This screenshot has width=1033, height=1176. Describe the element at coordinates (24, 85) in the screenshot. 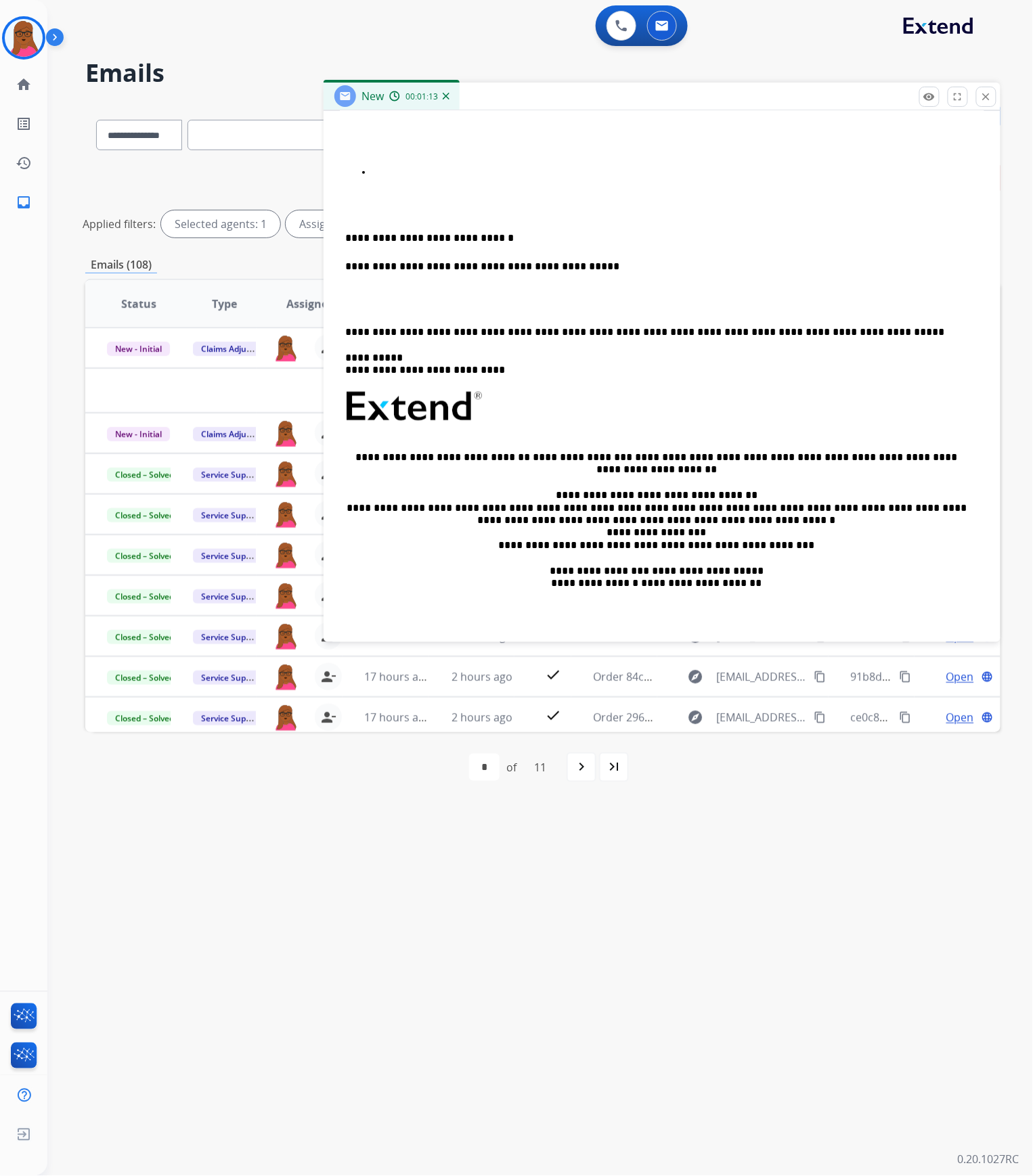

I see `mat-icon: home` at that location.